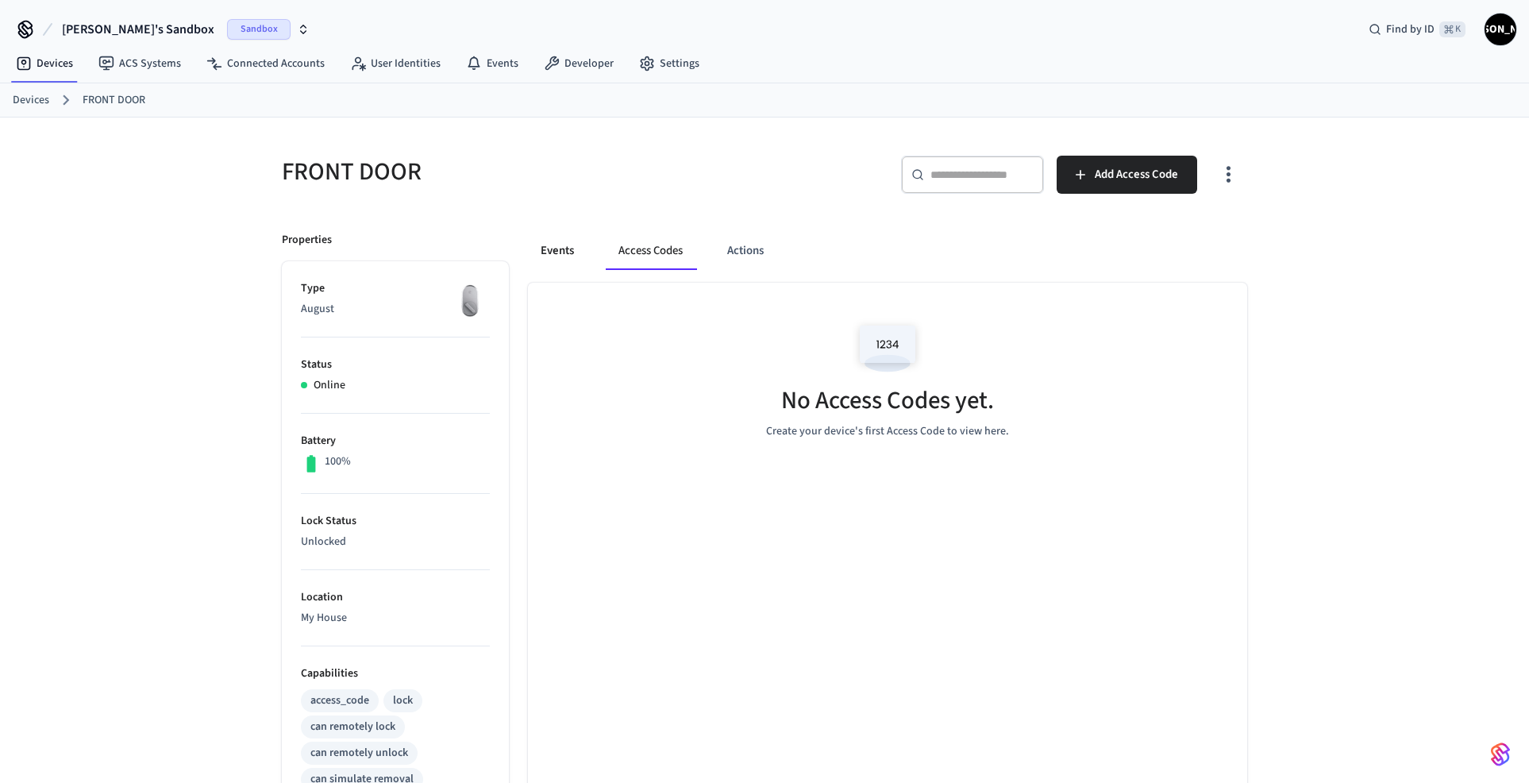 Image resolution: width=1529 pixels, height=783 pixels. What do you see at coordinates (352, 726) in the screenshot?
I see `div: can remotely lock` at bounding box center [352, 726].